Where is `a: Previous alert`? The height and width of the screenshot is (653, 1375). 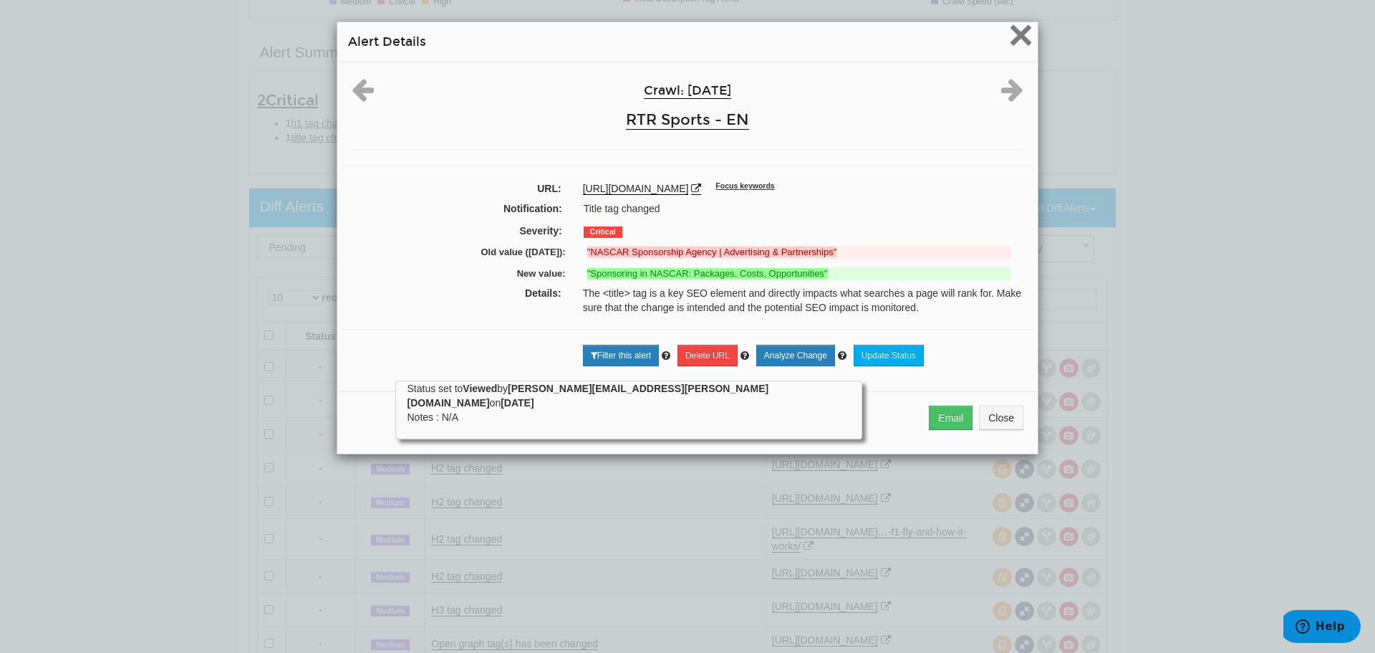
a: Previous alert is located at coordinates (362, 95).